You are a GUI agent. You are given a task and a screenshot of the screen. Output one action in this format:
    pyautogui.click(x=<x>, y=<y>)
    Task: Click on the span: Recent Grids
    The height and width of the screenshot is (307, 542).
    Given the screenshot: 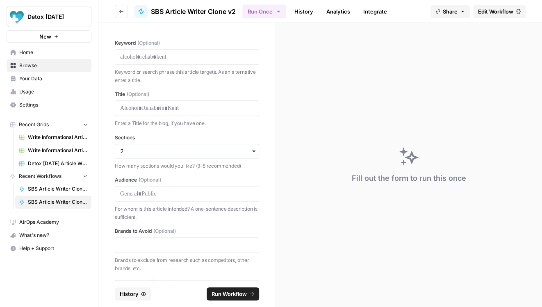 What is the action you would take?
    pyautogui.click(x=34, y=125)
    